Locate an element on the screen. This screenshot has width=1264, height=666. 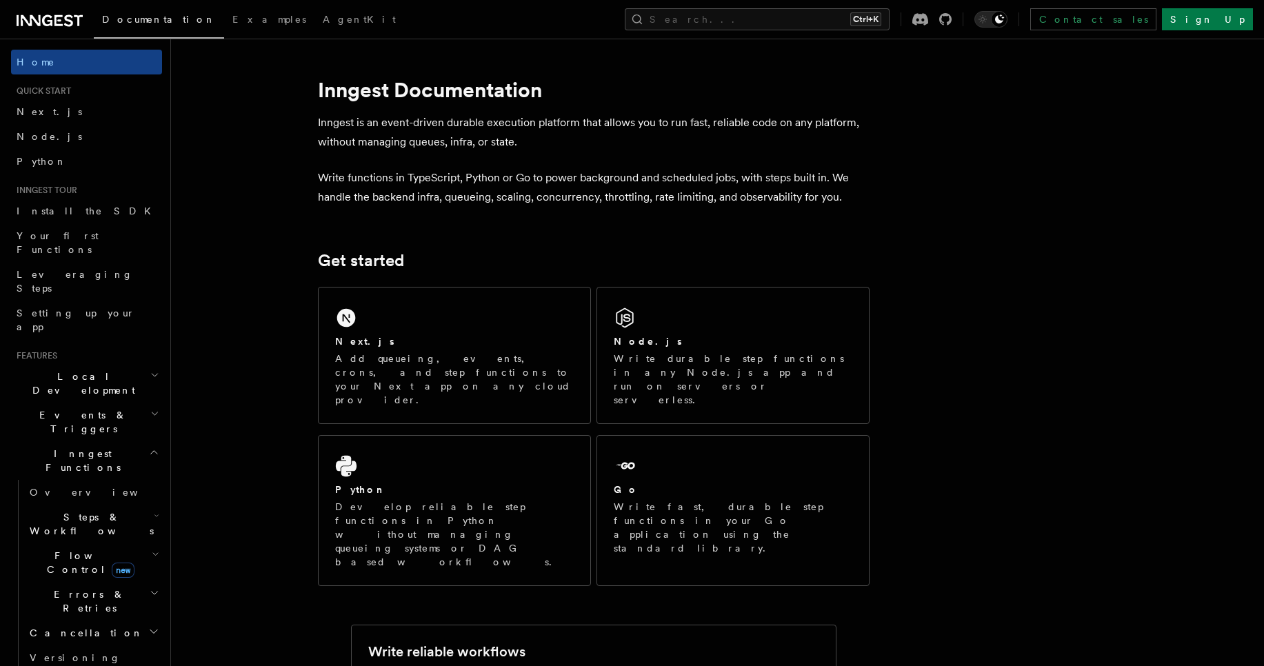
h2: Write reliable workflows is located at coordinates (447, 652).